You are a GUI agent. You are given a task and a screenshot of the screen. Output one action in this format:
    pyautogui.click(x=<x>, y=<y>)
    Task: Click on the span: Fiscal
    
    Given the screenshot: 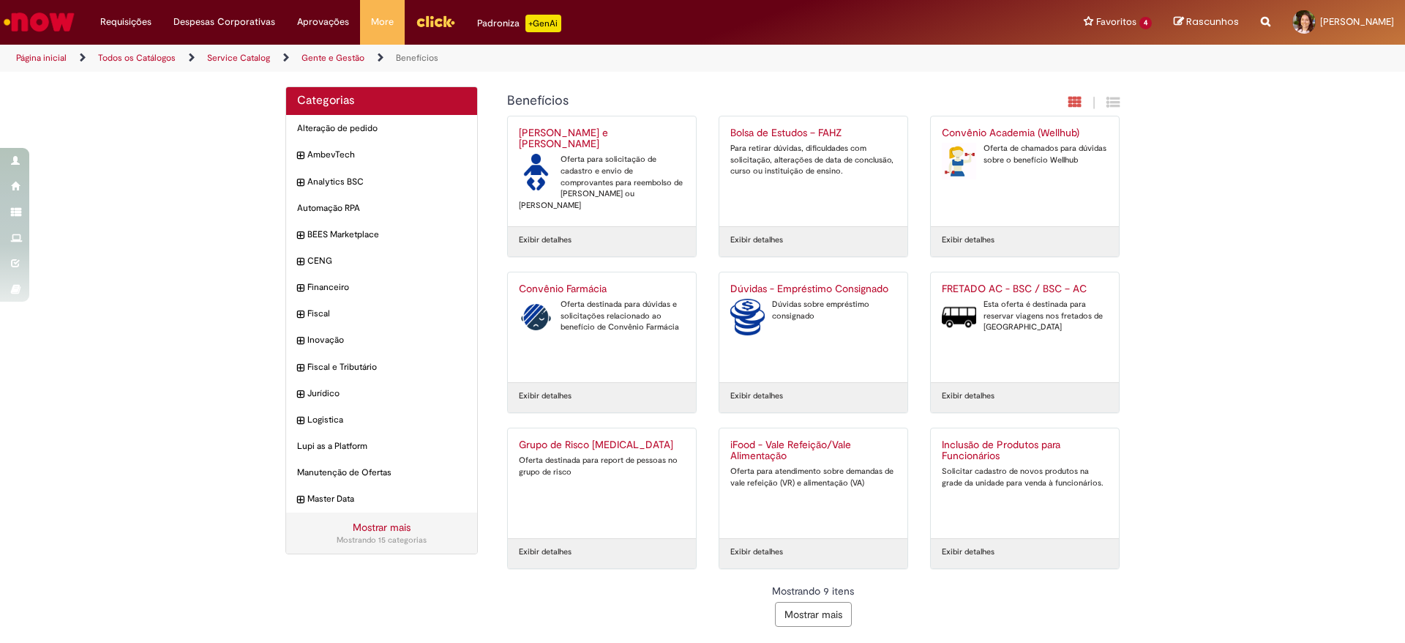 What is the action you would take?
    pyautogui.click(x=386, y=313)
    